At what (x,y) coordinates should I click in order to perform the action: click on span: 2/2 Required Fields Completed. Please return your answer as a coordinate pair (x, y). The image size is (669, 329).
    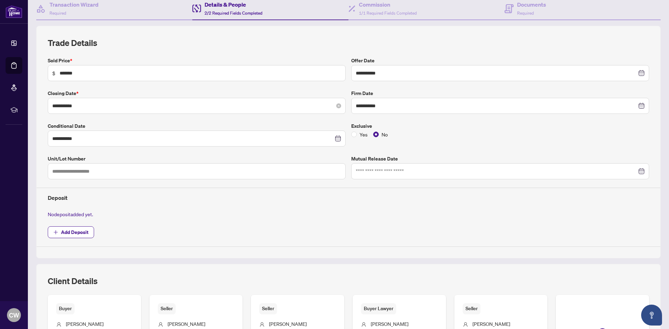
    Looking at the image, I should click on (233, 13).